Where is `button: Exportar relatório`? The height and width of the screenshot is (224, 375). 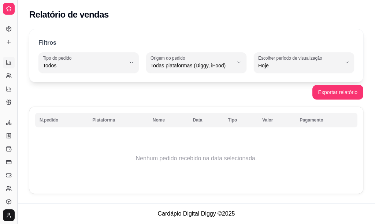
button: Exportar relatório is located at coordinates (338, 92).